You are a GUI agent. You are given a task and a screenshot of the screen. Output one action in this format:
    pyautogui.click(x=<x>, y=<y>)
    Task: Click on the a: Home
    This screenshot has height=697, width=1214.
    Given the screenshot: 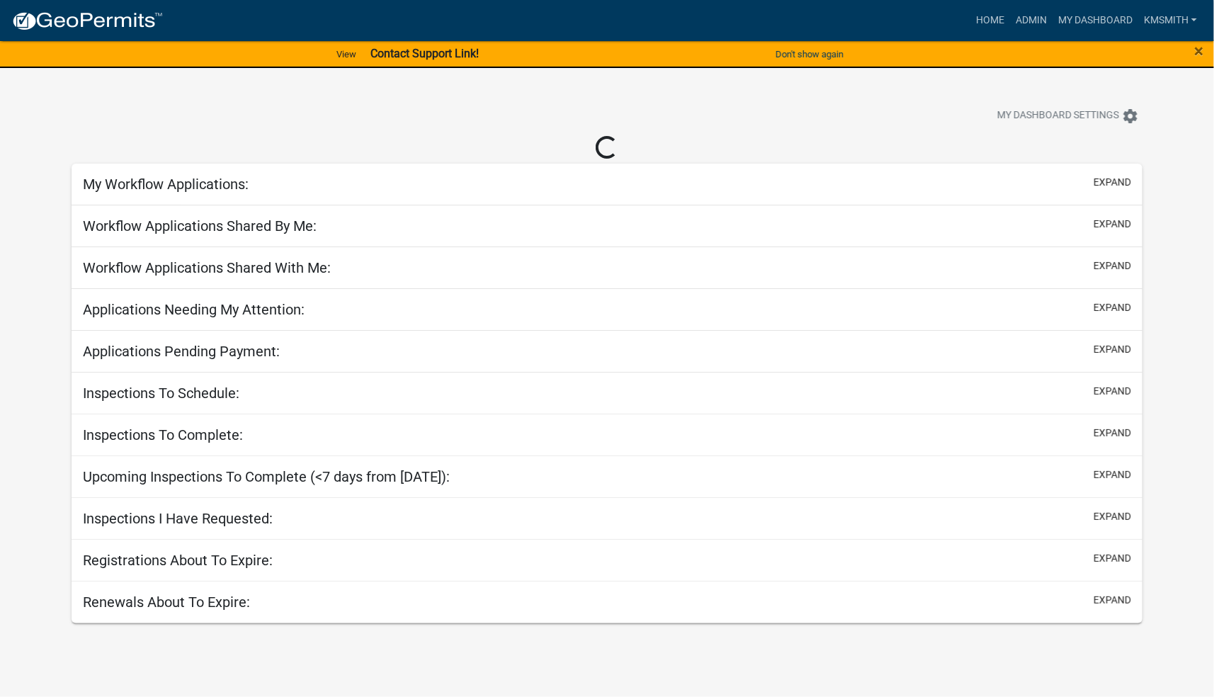 What is the action you would take?
    pyautogui.click(x=990, y=21)
    